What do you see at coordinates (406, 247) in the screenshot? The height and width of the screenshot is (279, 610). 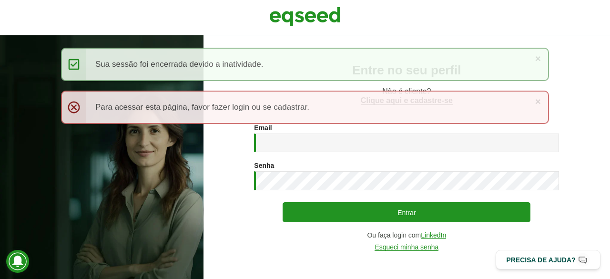 I see `a: Esqueci minha senha` at bounding box center [406, 247].